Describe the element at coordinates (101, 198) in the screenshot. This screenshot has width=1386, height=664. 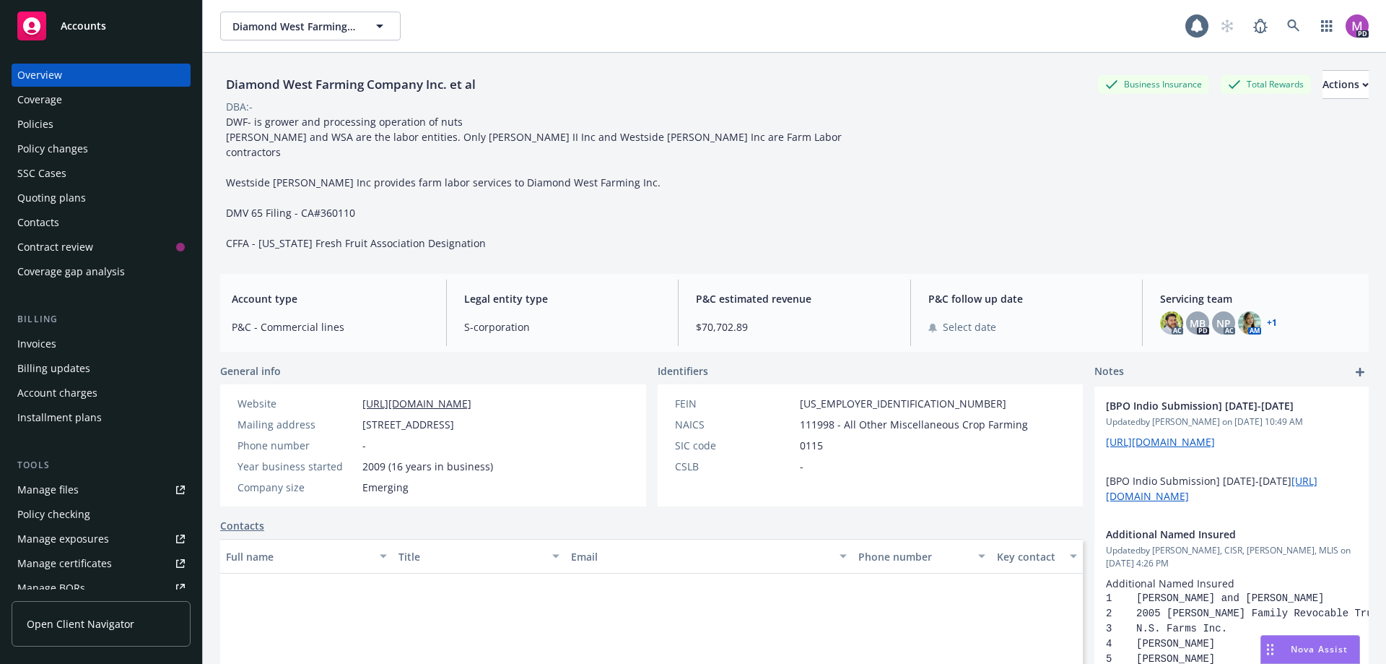
I see `a: Quoting plans` at that location.